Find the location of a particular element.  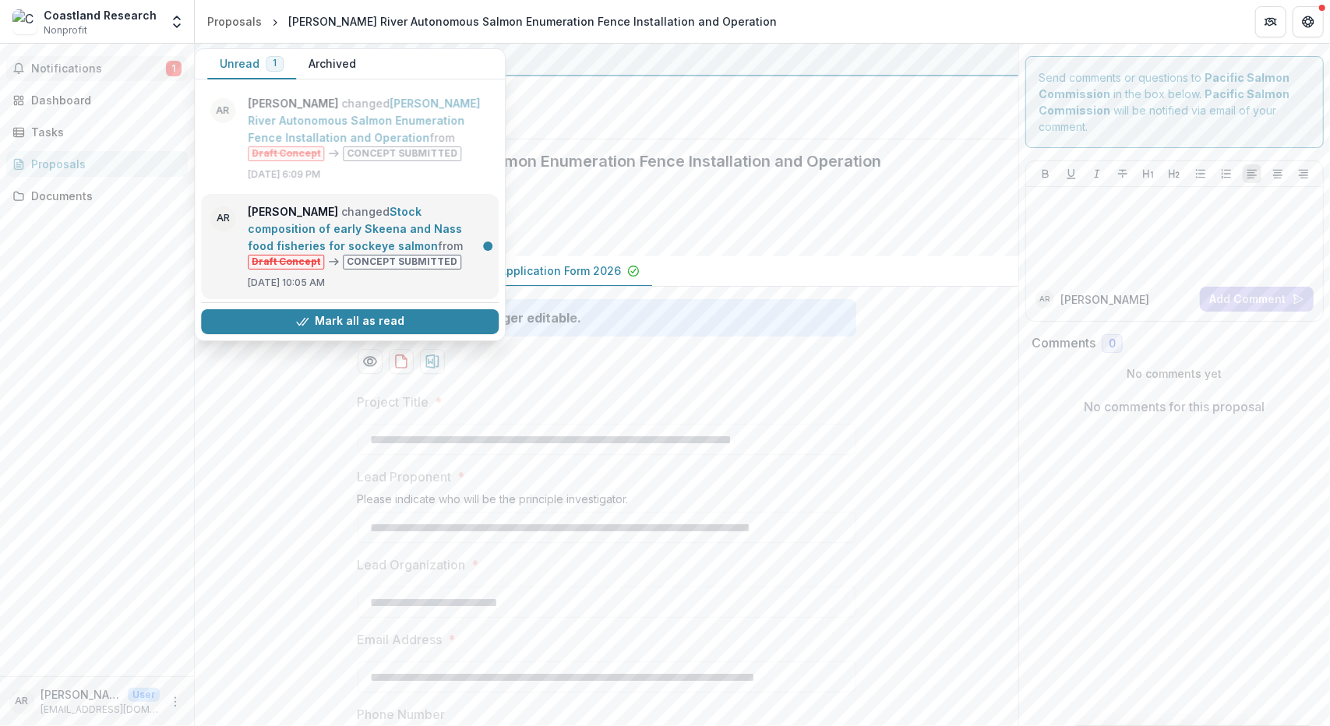

p: Phone Number is located at coordinates (401, 715).